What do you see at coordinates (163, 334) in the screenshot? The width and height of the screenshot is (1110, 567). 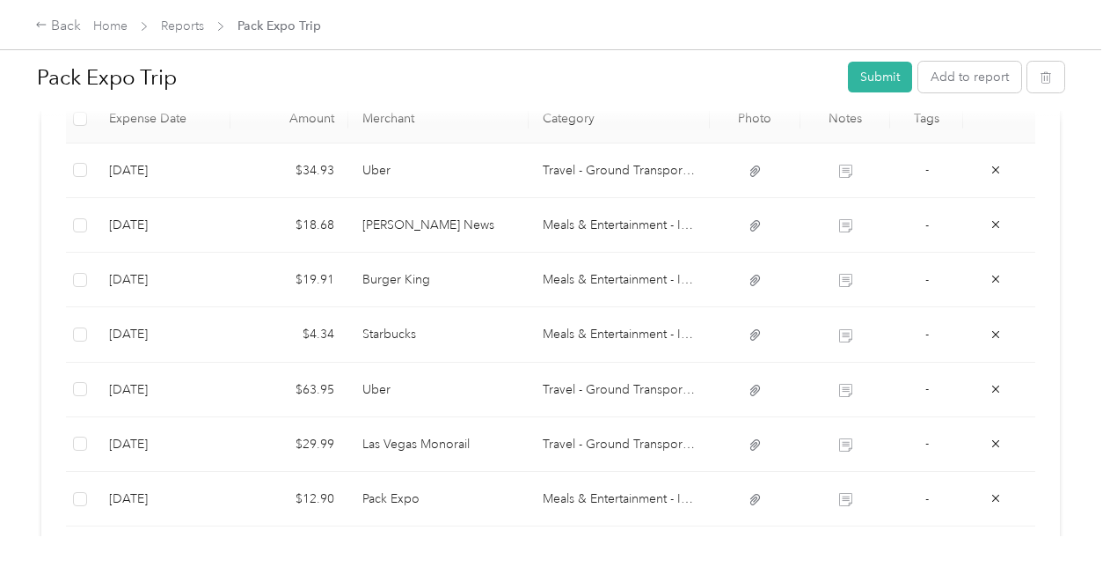 I see `td: 9-30-2025` at bounding box center [163, 334].